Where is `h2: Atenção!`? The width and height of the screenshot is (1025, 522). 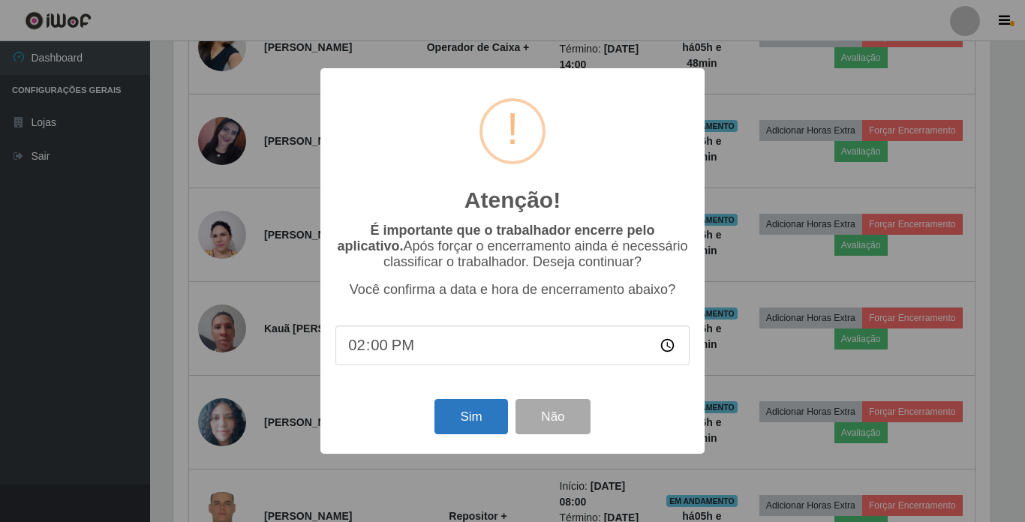
h2: Atenção! is located at coordinates (512, 200).